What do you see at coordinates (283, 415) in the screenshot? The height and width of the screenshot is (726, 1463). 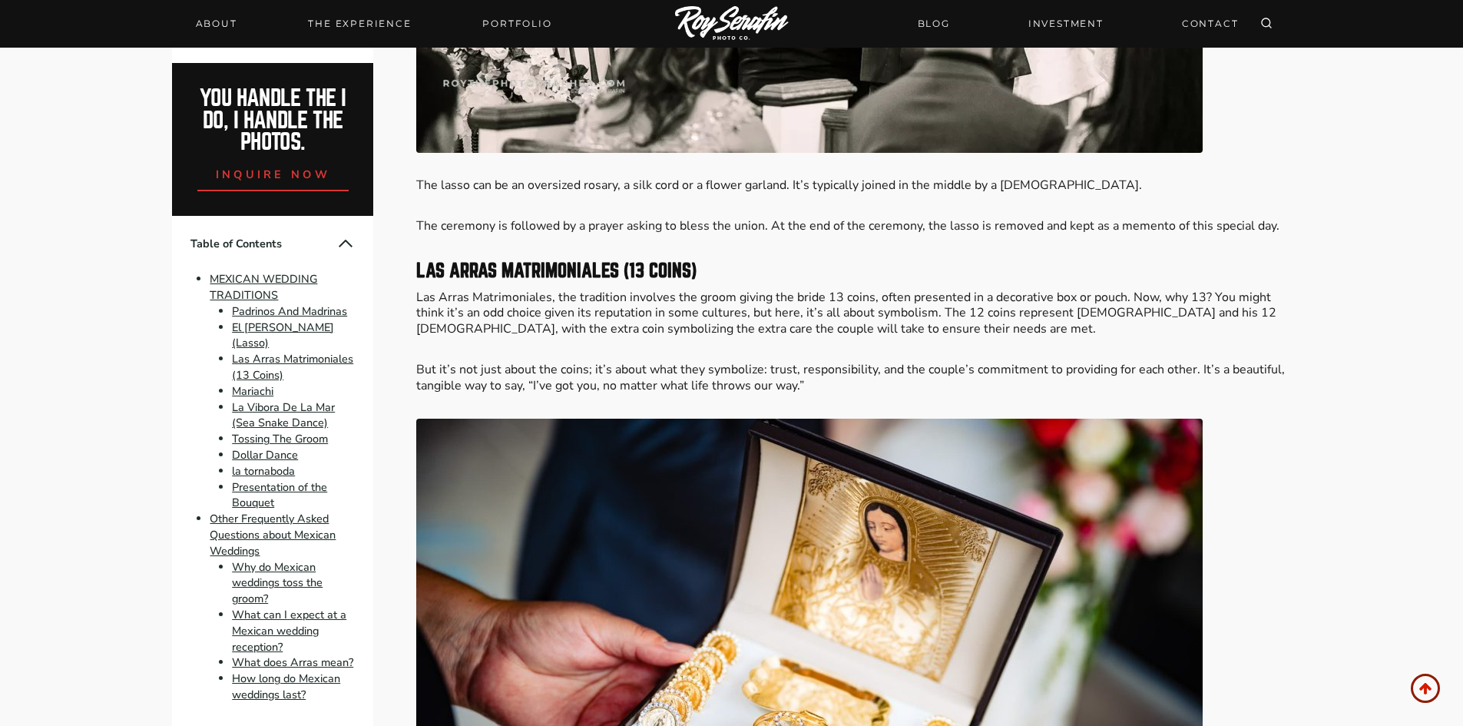 I see `a: La Vibora De La Mar (Sea Snake Dance)` at bounding box center [283, 415].